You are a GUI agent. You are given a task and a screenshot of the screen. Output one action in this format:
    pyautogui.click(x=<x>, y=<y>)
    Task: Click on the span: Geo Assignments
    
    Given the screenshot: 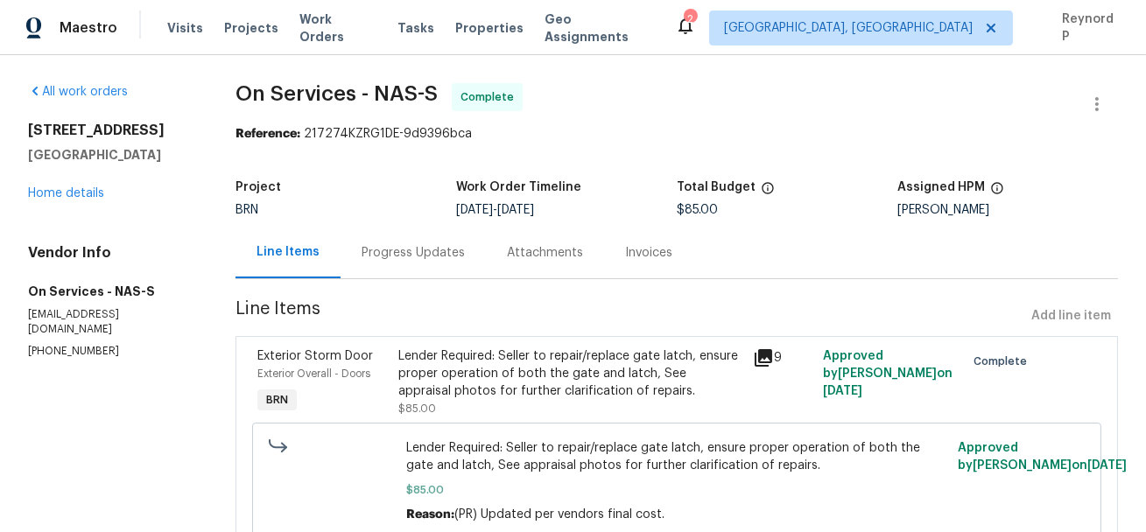 What is the action you would take?
    pyautogui.click(x=599, y=28)
    